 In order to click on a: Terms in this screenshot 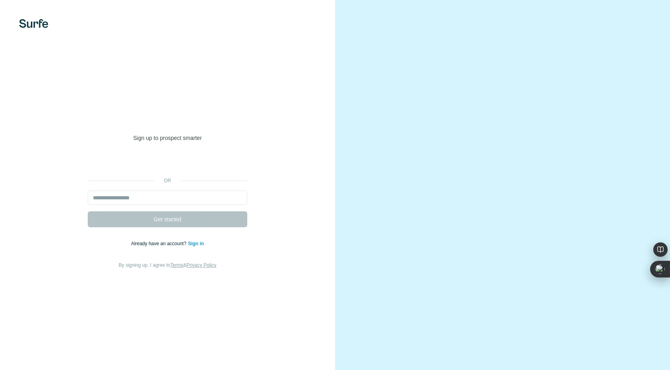, I will do `click(177, 265)`.